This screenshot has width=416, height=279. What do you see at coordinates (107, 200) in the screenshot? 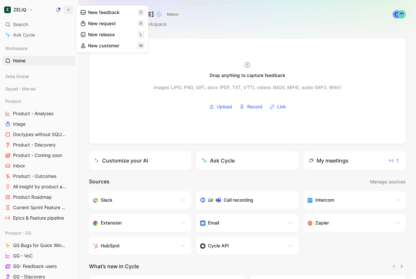
I see `h3: Slack` at bounding box center [107, 200].